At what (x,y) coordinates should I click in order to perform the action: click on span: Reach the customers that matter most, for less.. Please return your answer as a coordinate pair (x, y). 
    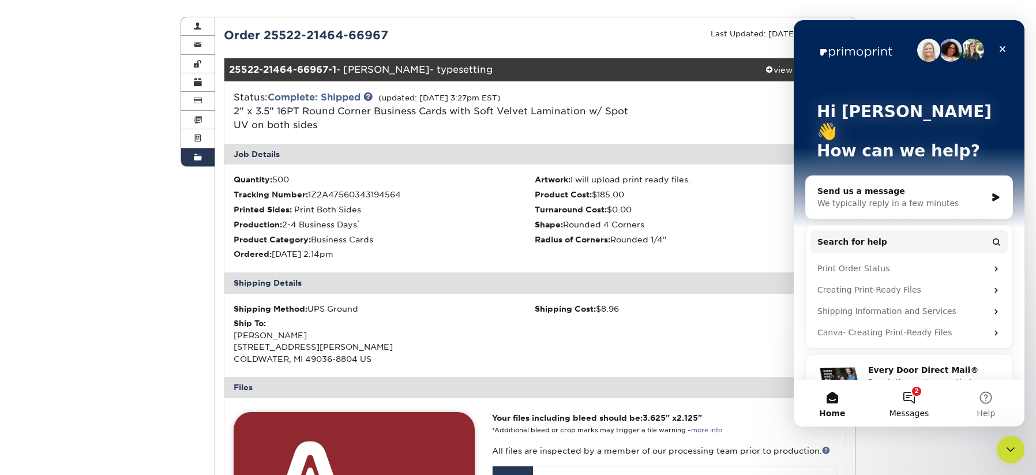
    Looking at the image, I should click on (126, 367).